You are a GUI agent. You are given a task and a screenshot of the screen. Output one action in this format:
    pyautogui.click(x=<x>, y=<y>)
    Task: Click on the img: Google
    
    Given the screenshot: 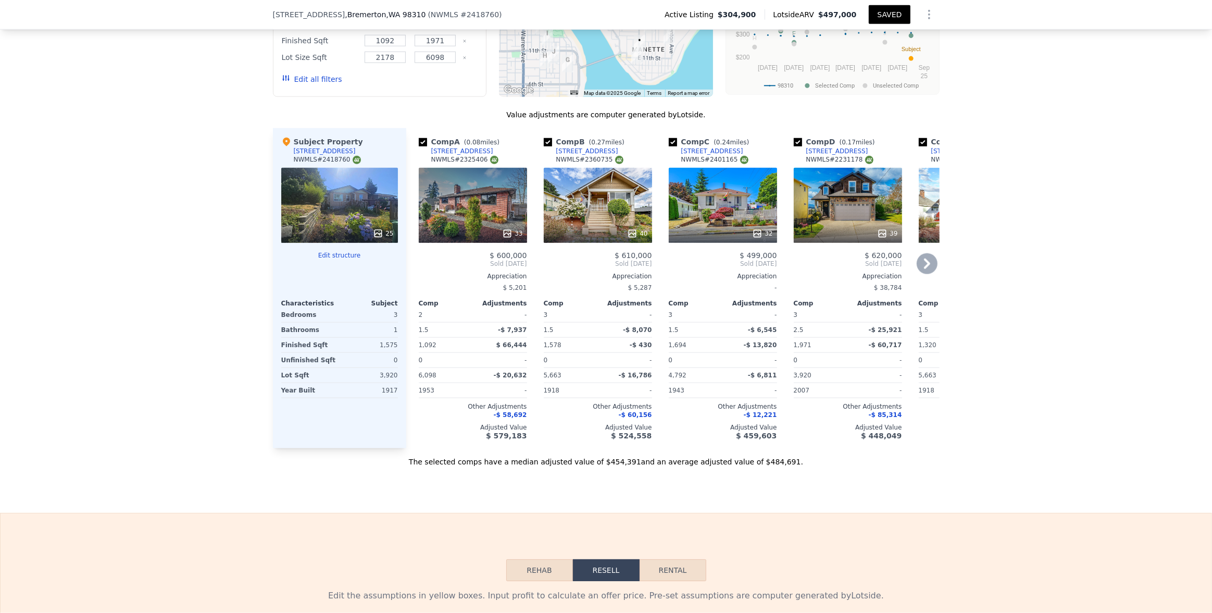 What is the action you would take?
    pyautogui.click(x=519, y=90)
    